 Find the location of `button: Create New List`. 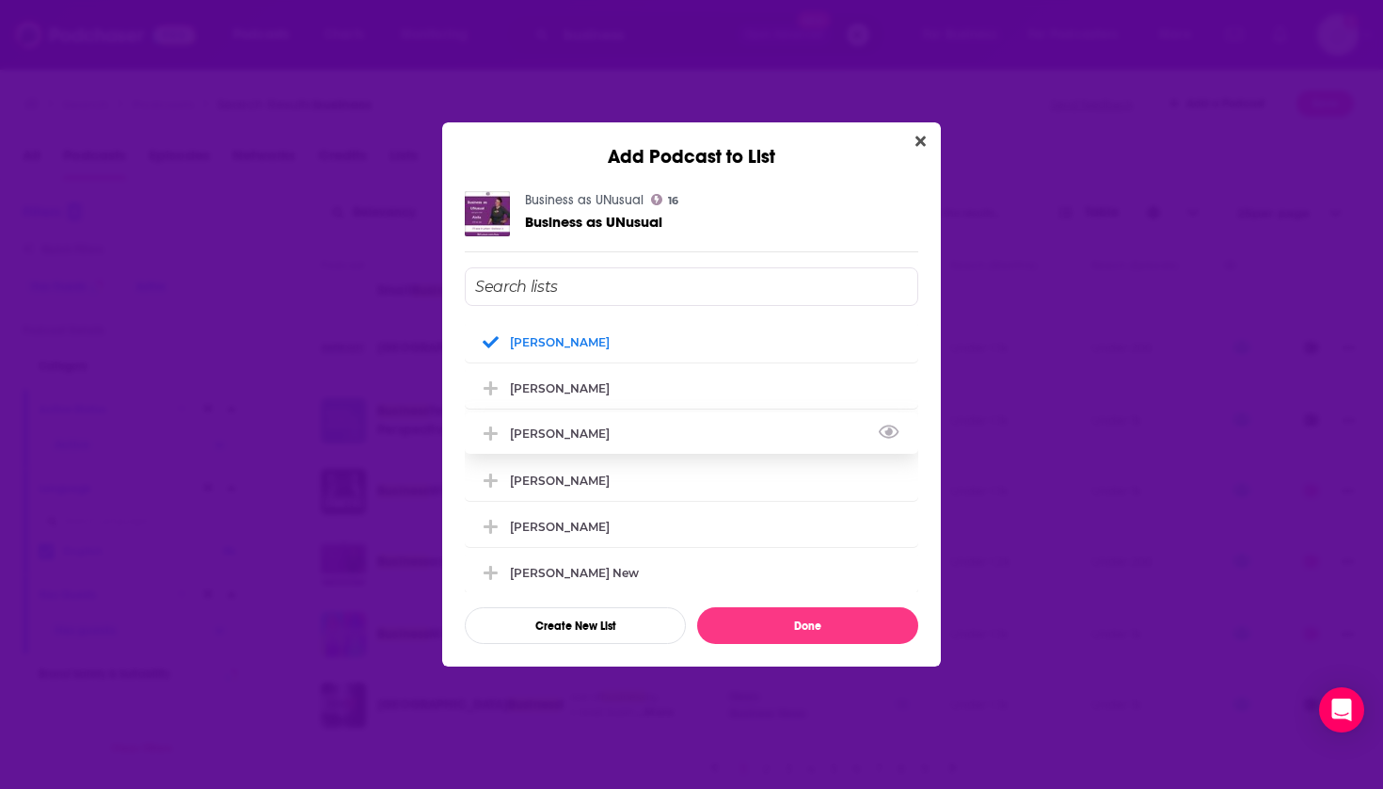

button: Create New List is located at coordinates (575, 625).